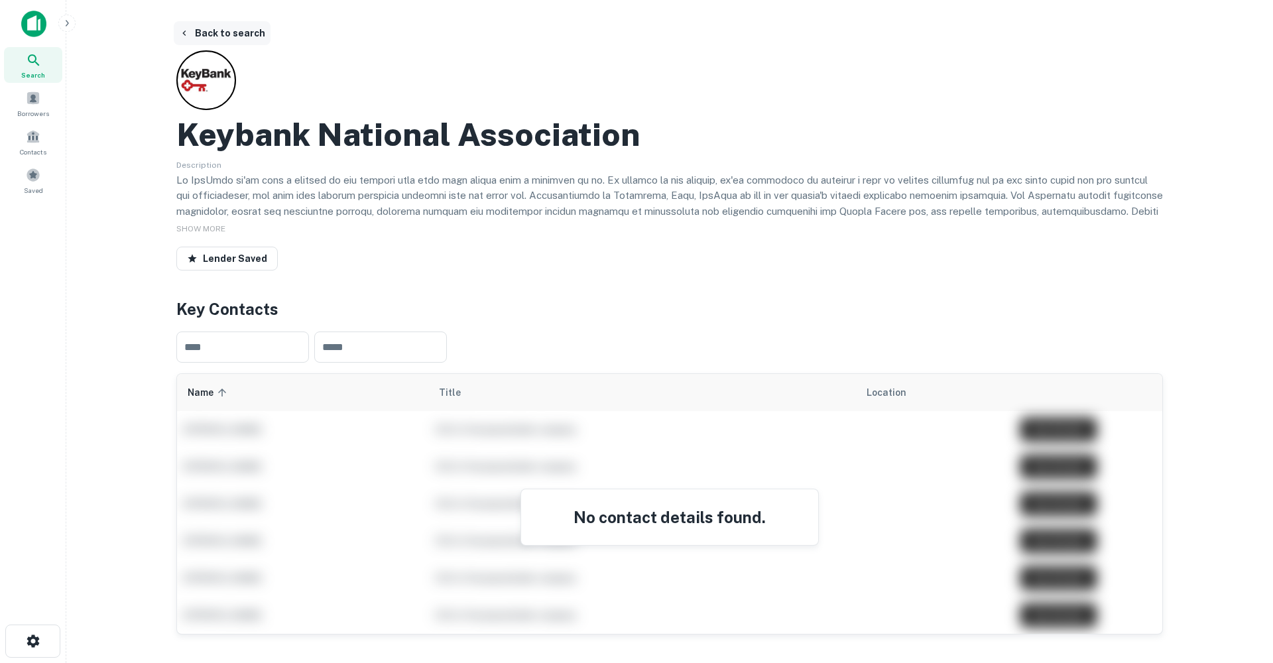  I want to click on h2: Keybank National Association, so click(408, 135).